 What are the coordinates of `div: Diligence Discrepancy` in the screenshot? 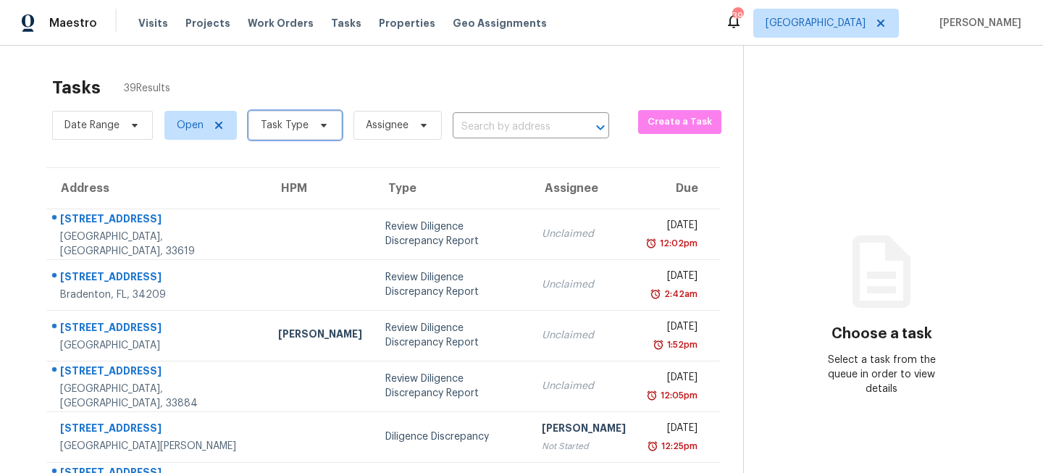 It's located at (452, 437).